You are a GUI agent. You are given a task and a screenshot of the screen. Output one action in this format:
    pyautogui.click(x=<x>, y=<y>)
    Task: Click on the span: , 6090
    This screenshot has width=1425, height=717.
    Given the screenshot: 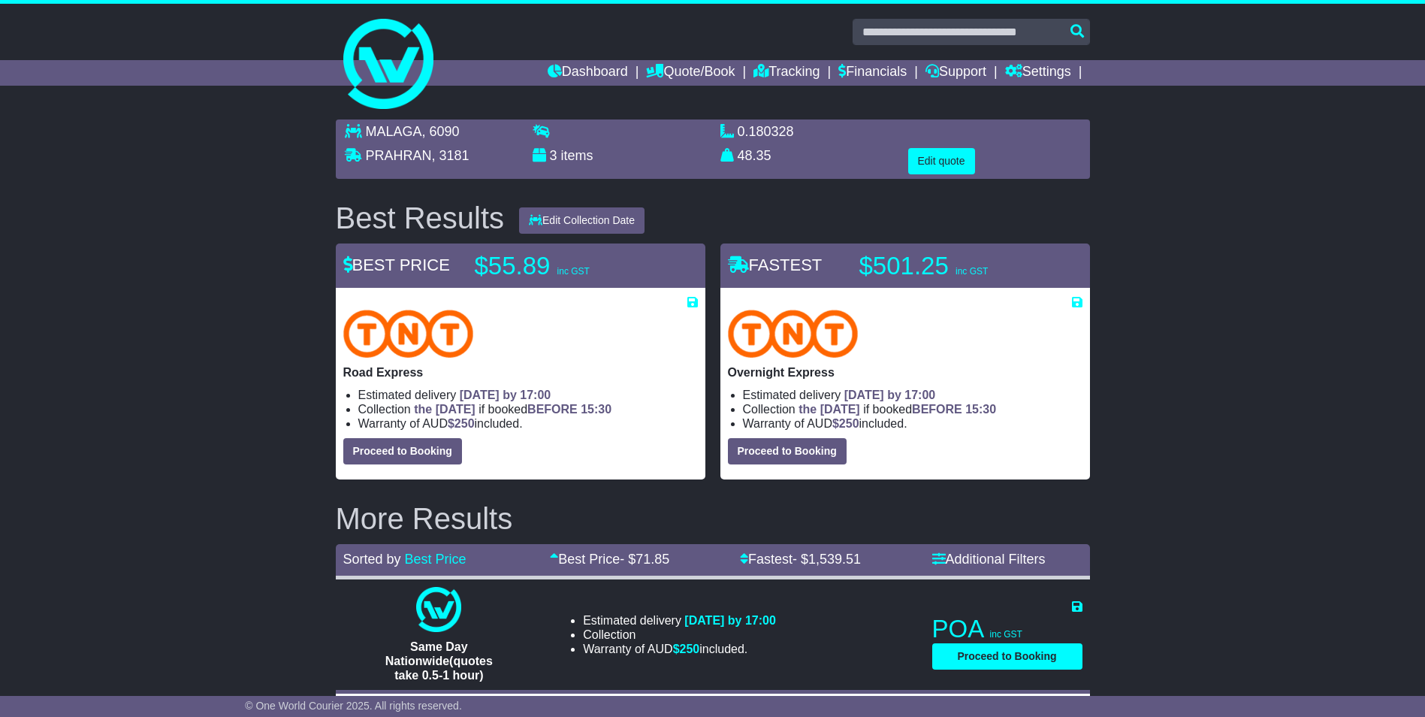 What is the action you would take?
    pyautogui.click(x=441, y=131)
    